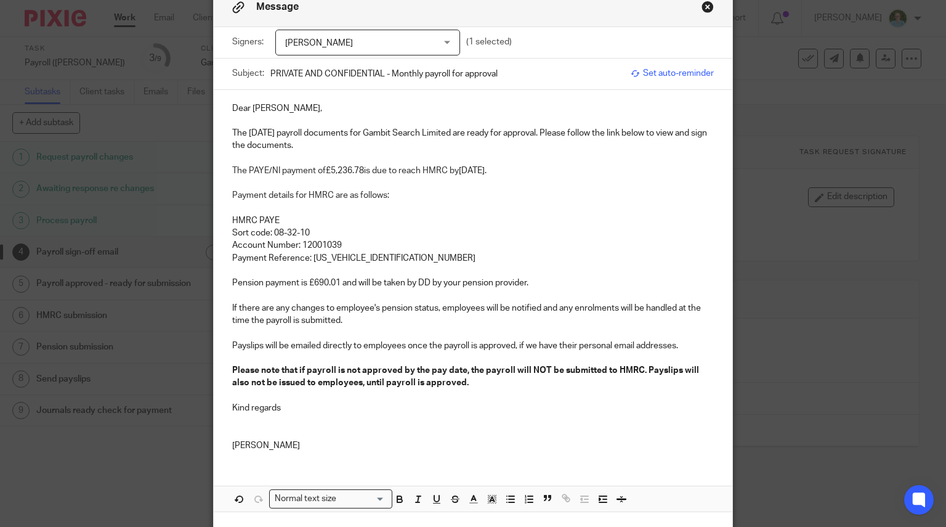  What do you see at coordinates (473, 314) in the screenshot?
I see `p: If there are any changes to employee's pension status, employees will be notified and any enrolme...` at bounding box center [473, 314].